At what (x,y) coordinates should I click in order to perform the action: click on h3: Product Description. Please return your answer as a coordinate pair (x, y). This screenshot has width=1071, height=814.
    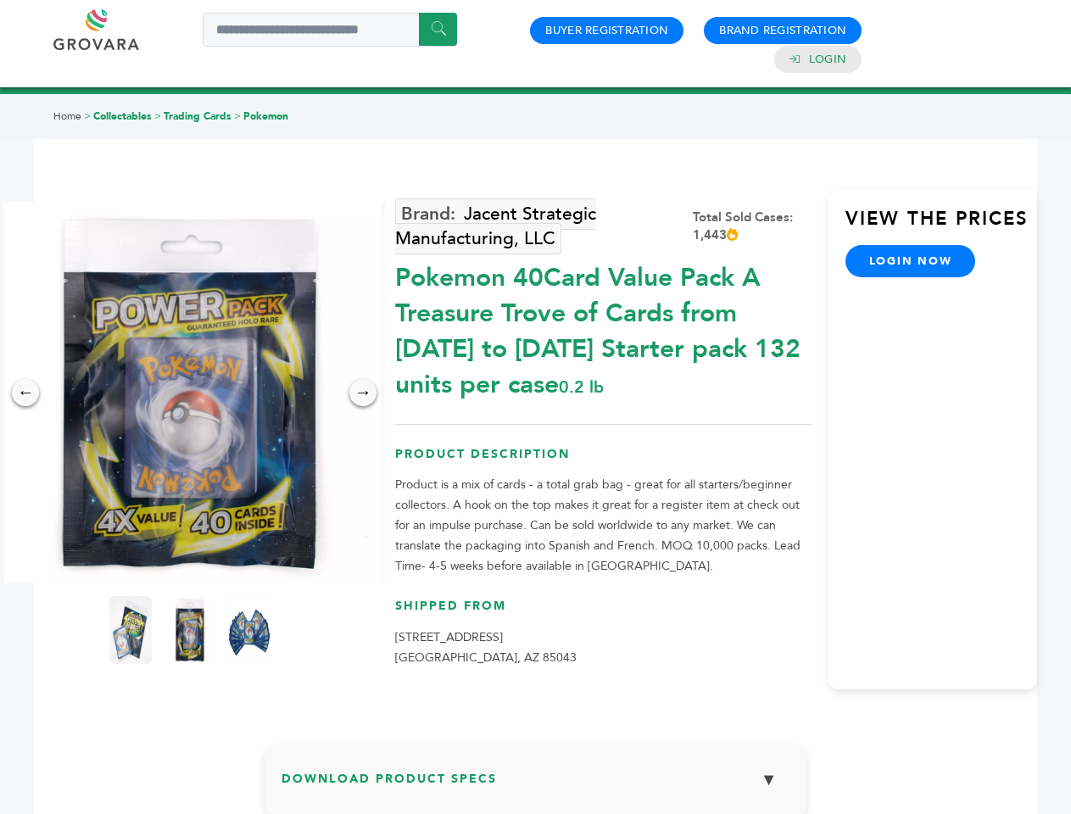
    Looking at the image, I should click on (603, 460).